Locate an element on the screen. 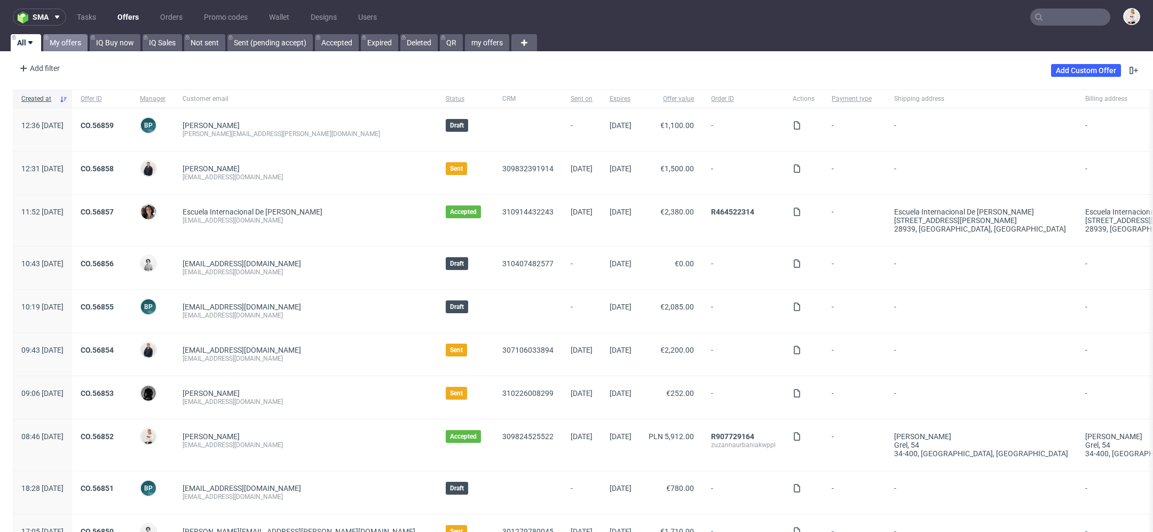 This screenshot has width=1153, height=532. a: 310407482577 is located at coordinates (528, 264).